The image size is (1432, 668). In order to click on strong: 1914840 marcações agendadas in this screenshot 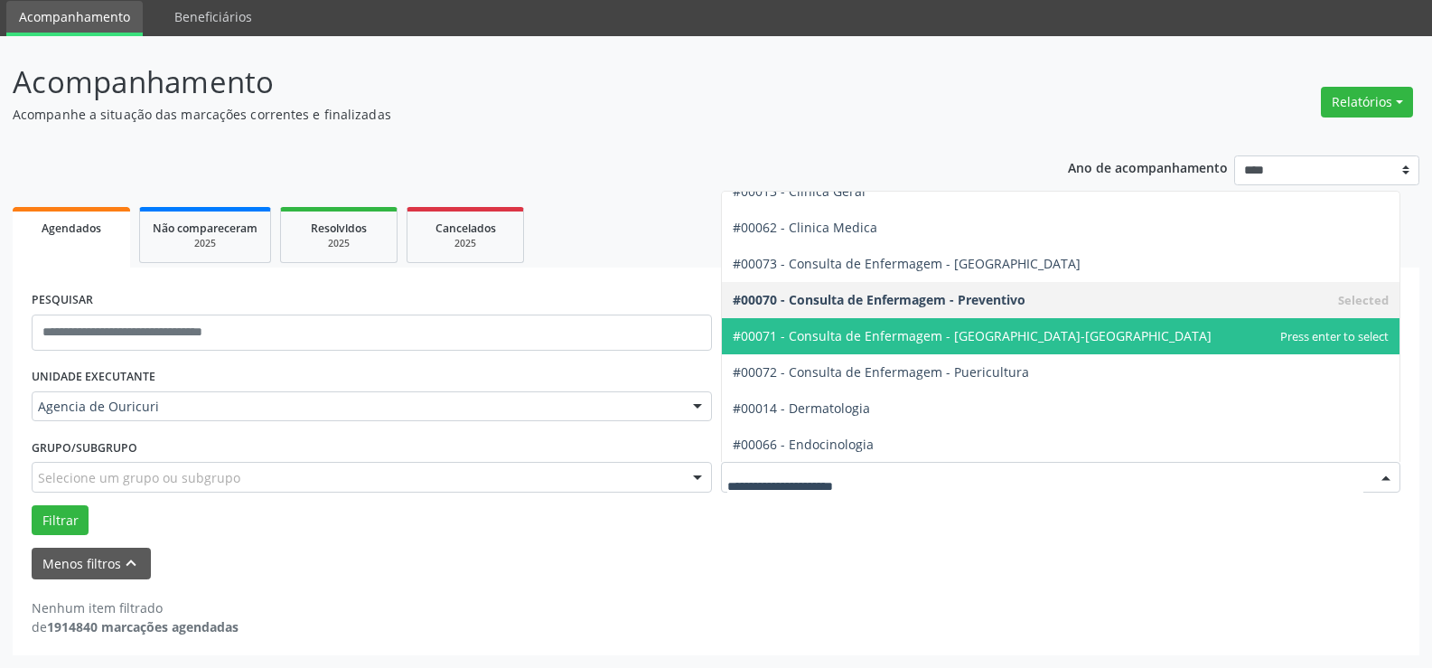, I will do `click(143, 626)`.